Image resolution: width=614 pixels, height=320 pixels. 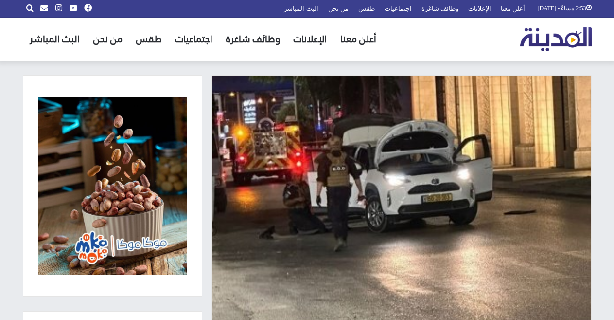 I want to click on a: من نحن, so click(x=108, y=39).